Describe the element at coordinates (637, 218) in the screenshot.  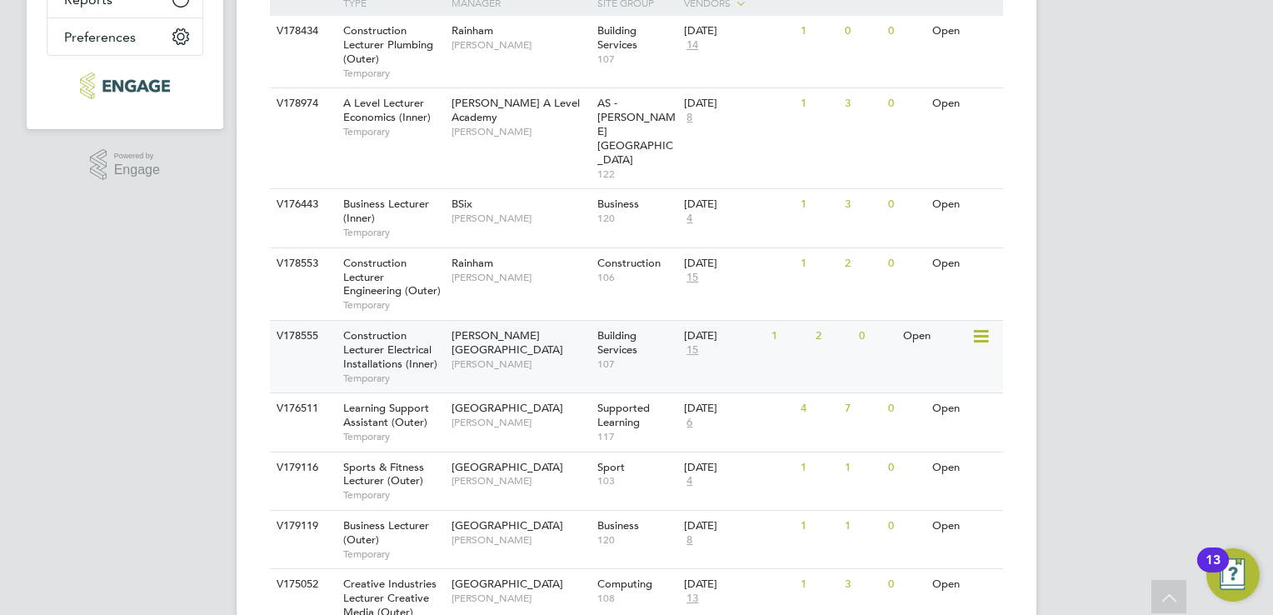
I see `span: 120` at that location.